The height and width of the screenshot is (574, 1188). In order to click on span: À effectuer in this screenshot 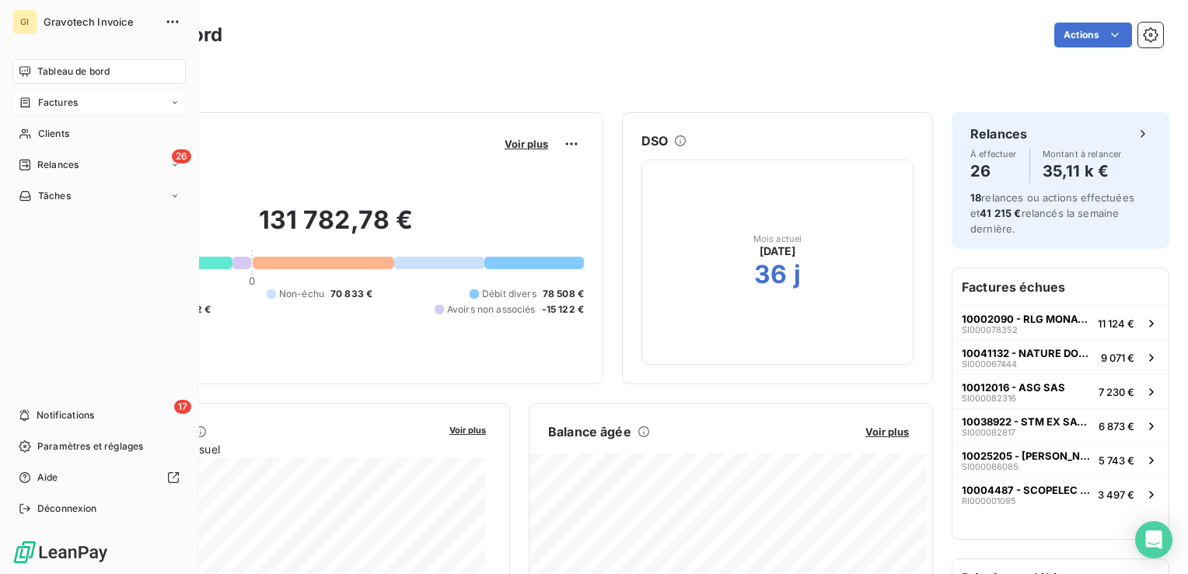, I will do `click(994, 154)`.